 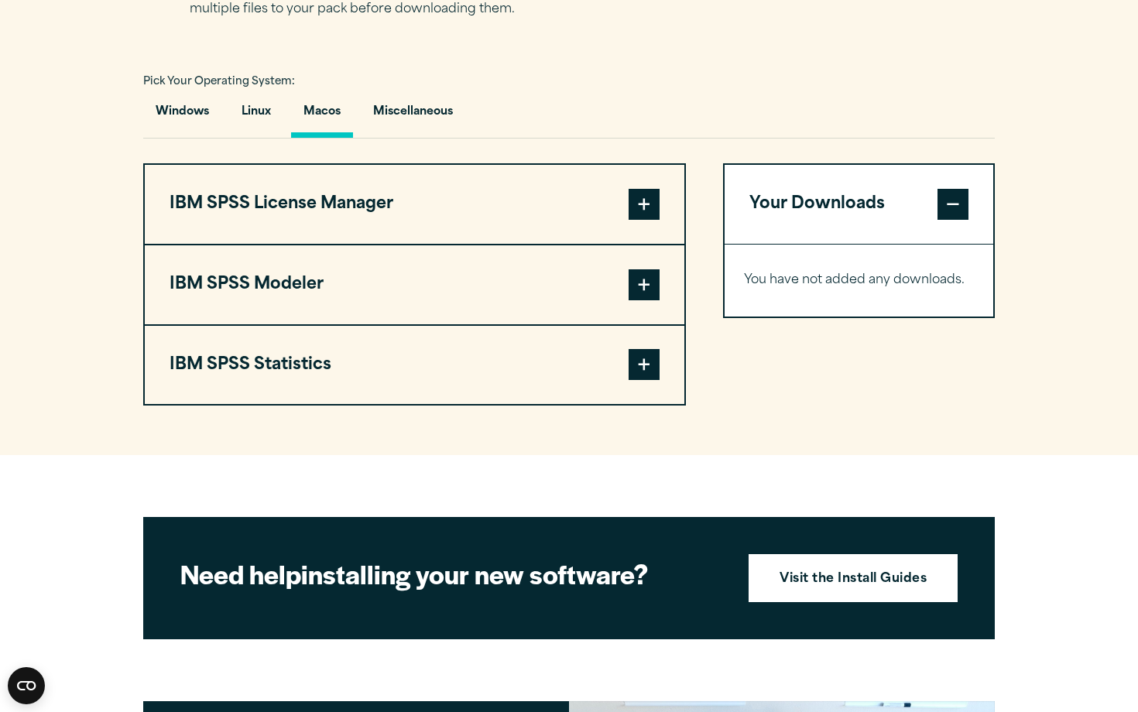 I want to click on h2: installing your new software?, so click(x=452, y=574).